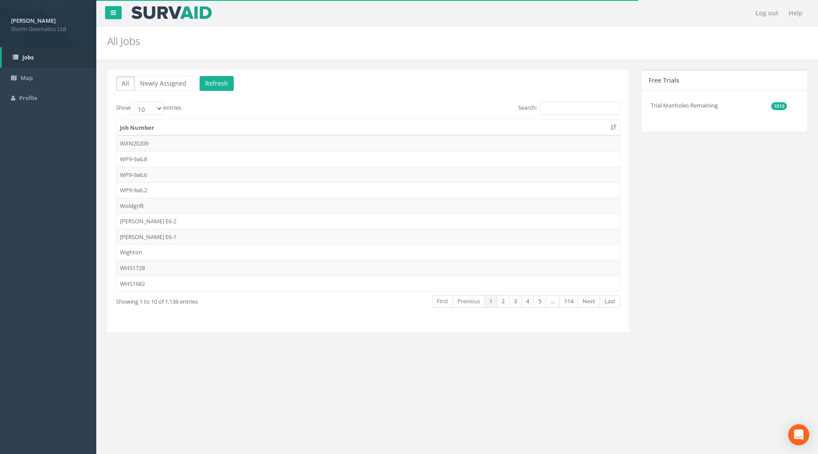  What do you see at coordinates (148, 108) in the screenshot?
I see `label: Show entries` at bounding box center [148, 108].